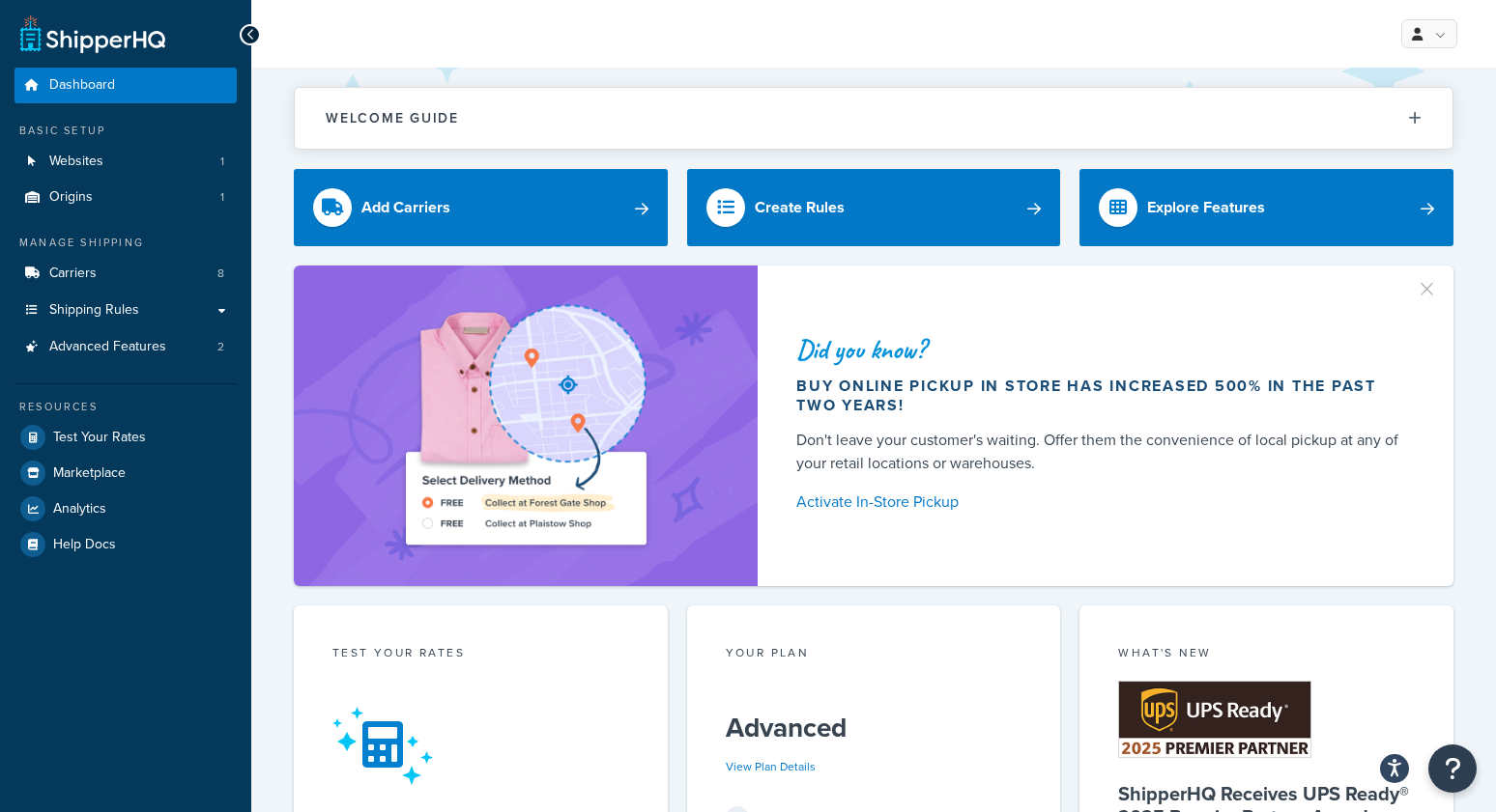 Image resolution: width=1496 pixels, height=812 pixels. I want to click on a: Marketplace, so click(126, 474).